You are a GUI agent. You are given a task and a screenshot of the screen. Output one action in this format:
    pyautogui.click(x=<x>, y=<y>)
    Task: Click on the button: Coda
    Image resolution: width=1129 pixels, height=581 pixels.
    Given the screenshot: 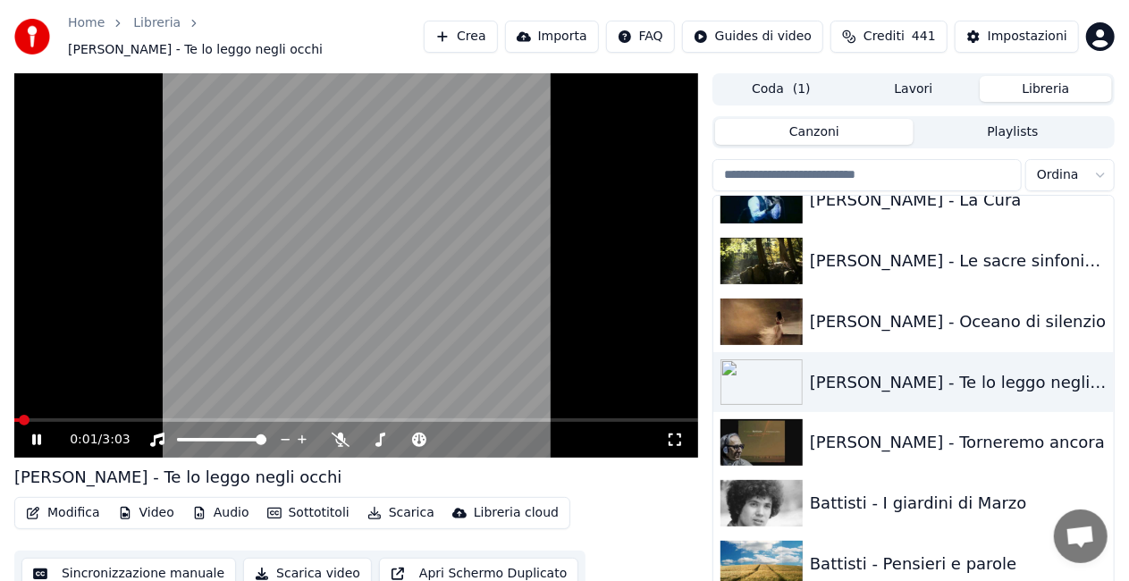 What is the action you would take?
    pyautogui.click(x=781, y=88)
    